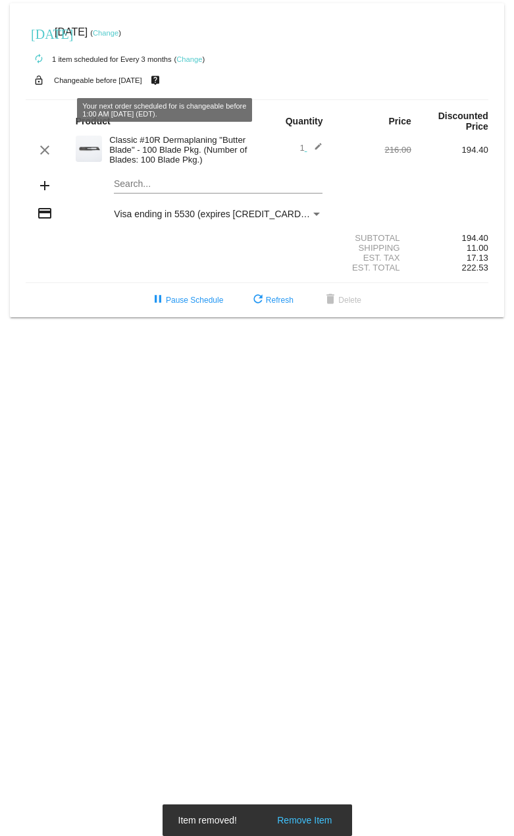  What do you see at coordinates (39, 80) in the screenshot?
I see `mat-icon: lock_open` at bounding box center [39, 80].